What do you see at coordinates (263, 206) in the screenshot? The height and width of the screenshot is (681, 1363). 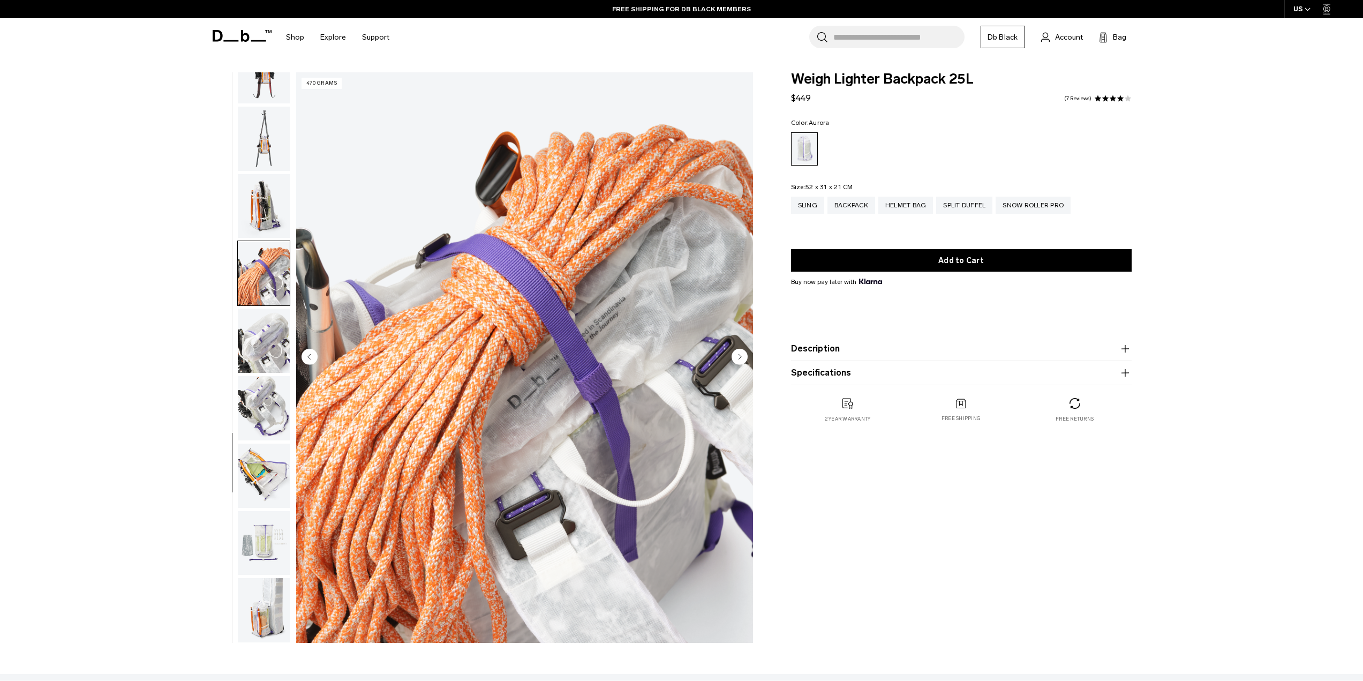 I see `button: Weigh_Lighter_Backpack_25L_10.png` at bounding box center [263, 206].